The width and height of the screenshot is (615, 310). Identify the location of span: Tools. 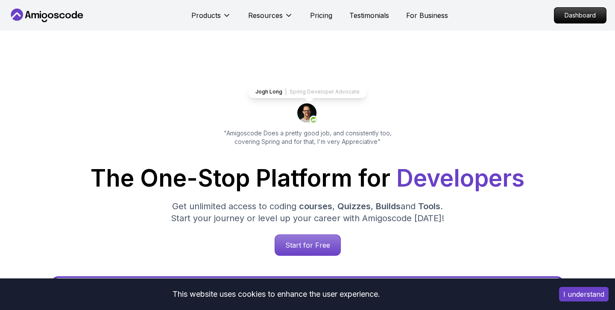
(429, 206).